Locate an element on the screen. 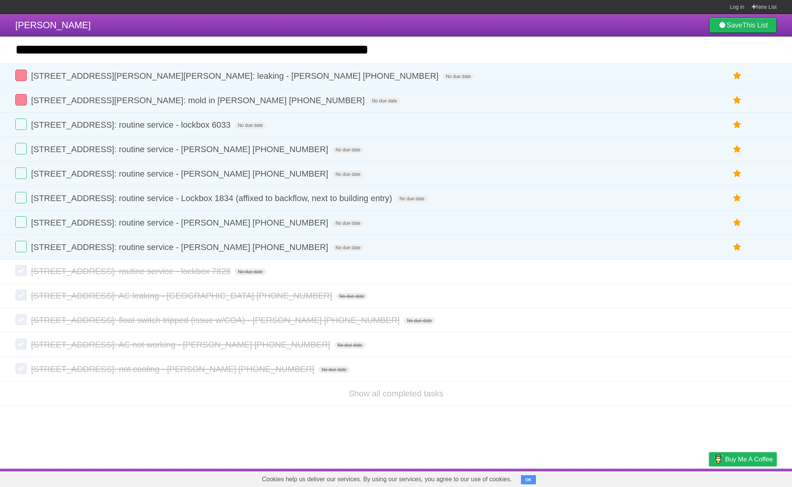 This screenshot has height=487, width=792. a: Suggest a feature is located at coordinates (752, 478).